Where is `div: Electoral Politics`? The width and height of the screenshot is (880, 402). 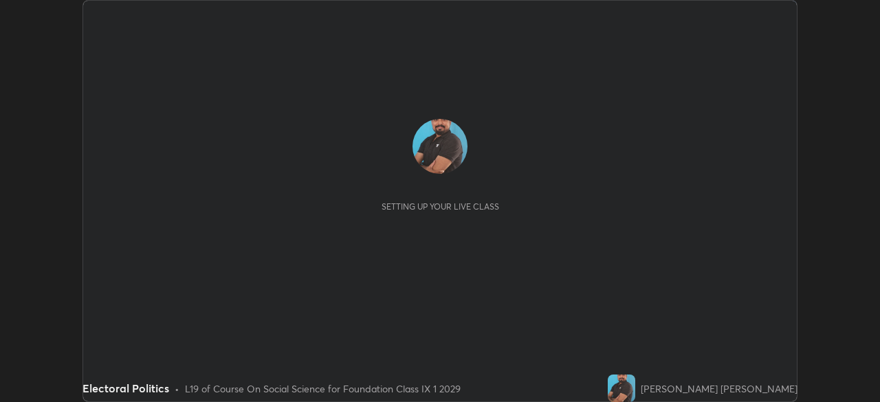
div: Electoral Politics is located at coordinates (126, 389).